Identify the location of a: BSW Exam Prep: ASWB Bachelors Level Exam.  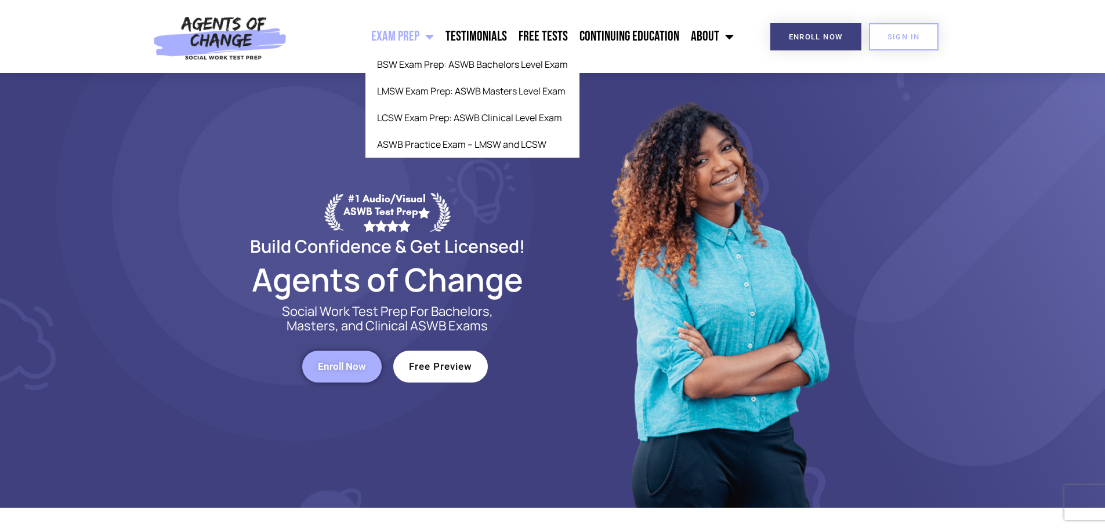
(472, 64).